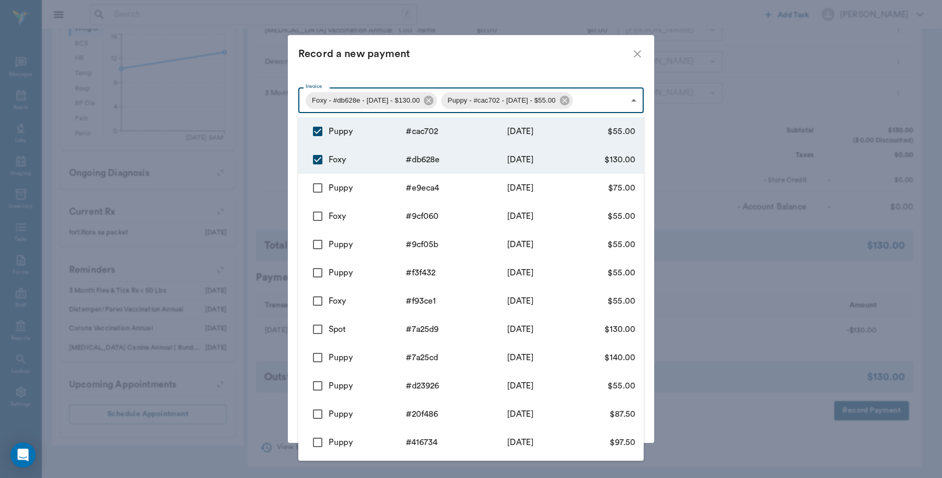 The image size is (942, 478). I want to click on div: $75.00, so click(597, 188).